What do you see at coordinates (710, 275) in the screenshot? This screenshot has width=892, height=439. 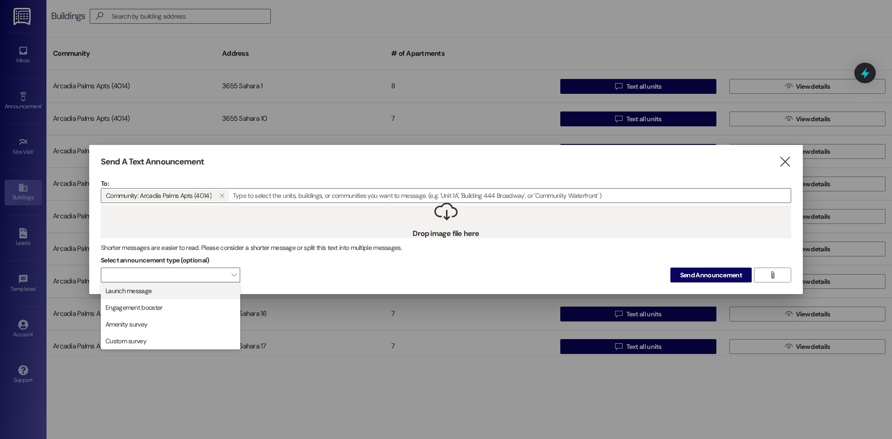 I see `span: Send Announcement` at bounding box center [710, 275].